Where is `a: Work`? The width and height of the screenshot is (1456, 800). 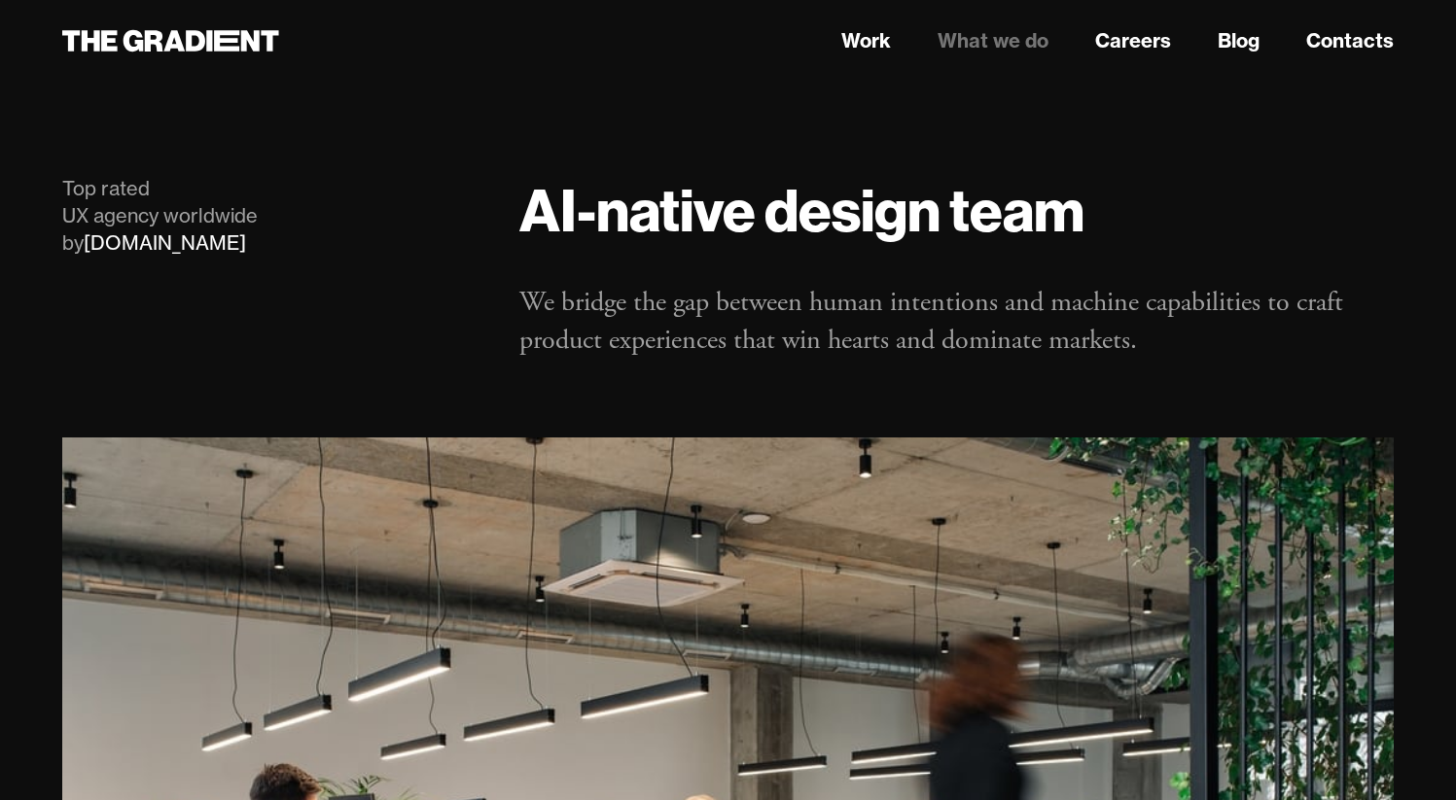
a: Work is located at coordinates (865, 41).